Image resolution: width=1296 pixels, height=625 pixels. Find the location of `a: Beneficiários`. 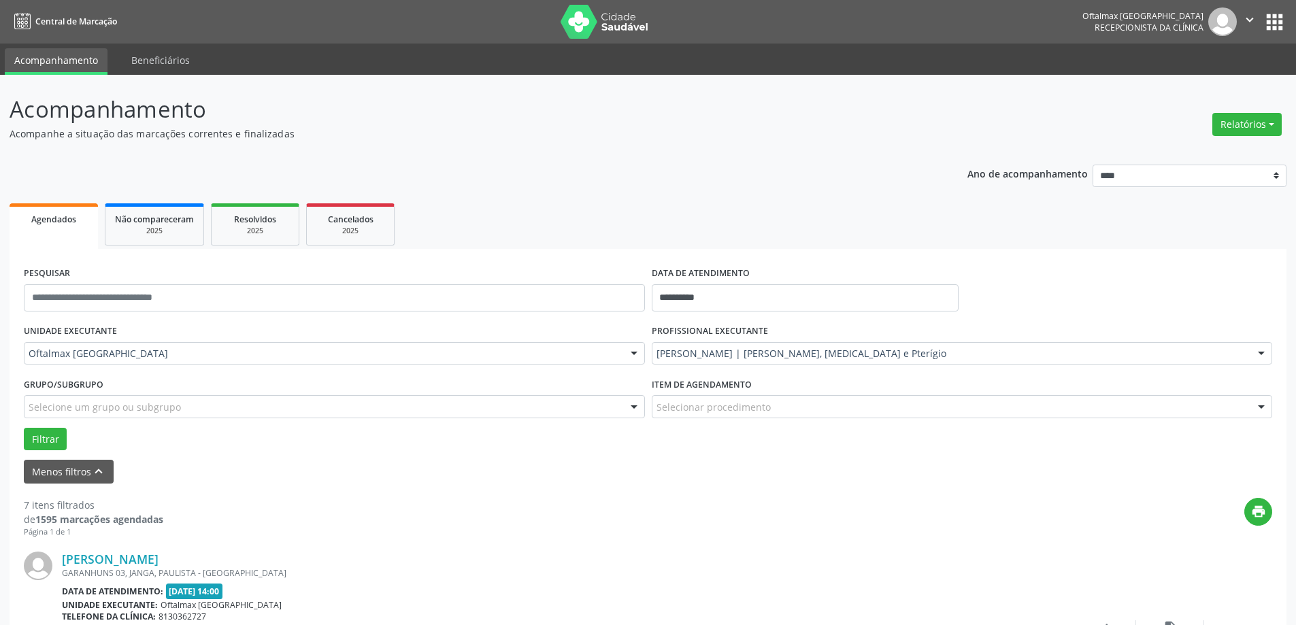

a: Beneficiários is located at coordinates (161, 60).